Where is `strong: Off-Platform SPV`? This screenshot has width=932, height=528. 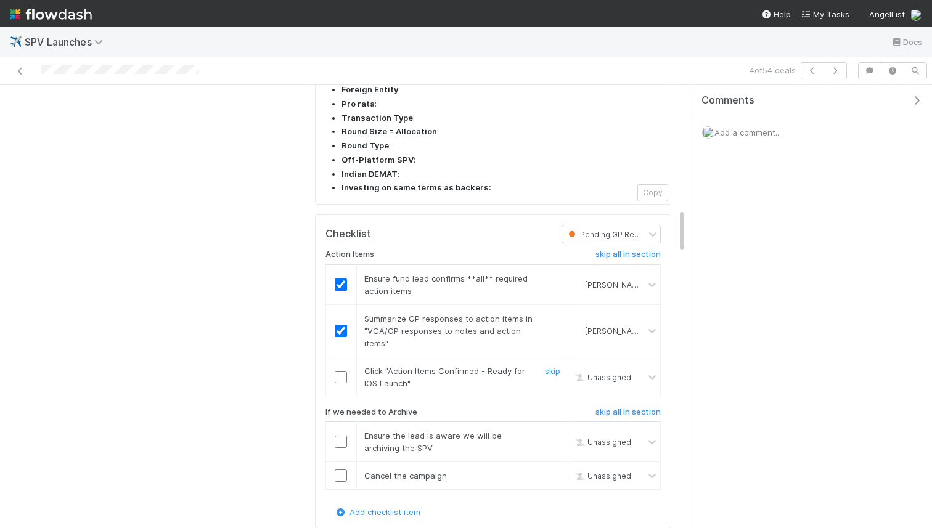 strong: Off-Platform SPV is located at coordinates (377, 160).